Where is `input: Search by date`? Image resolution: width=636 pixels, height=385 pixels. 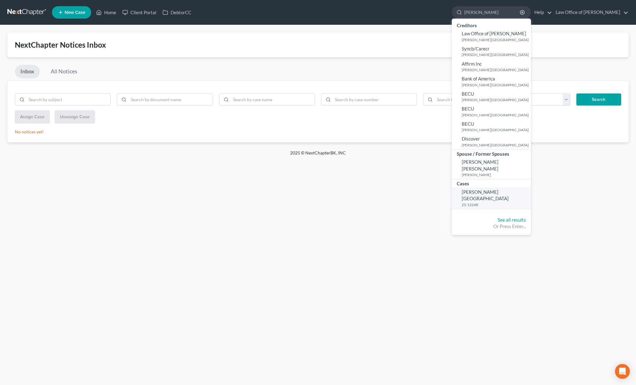 input: Search by date is located at coordinates (464, 100).